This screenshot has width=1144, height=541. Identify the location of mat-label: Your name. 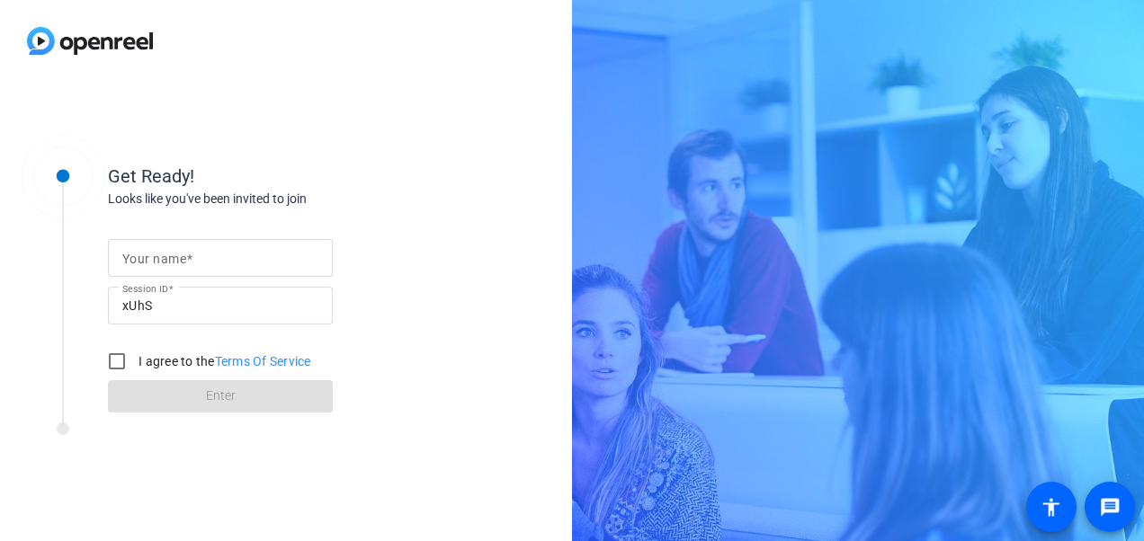
(154, 259).